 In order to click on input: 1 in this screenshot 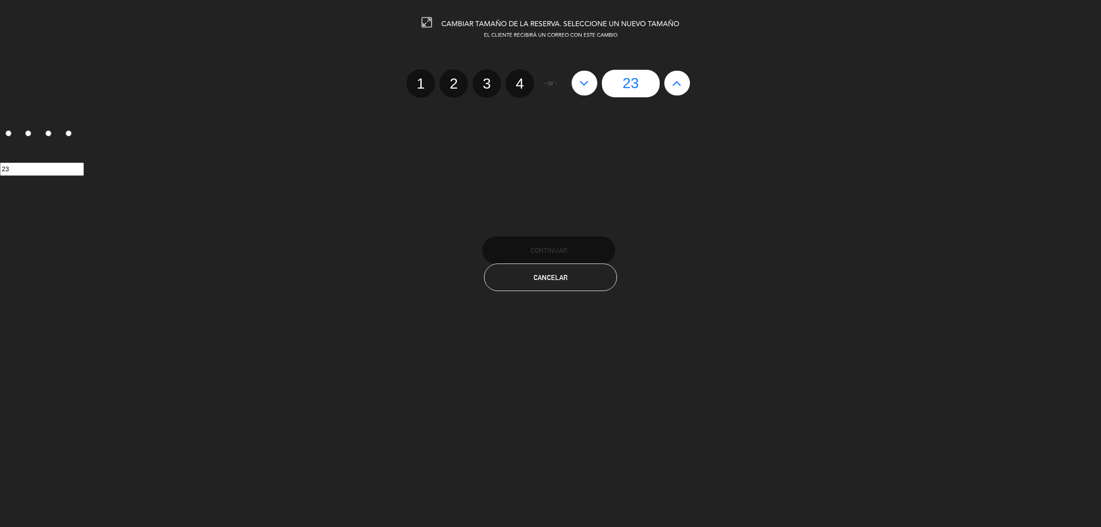, I will do `click(8, 133)`.